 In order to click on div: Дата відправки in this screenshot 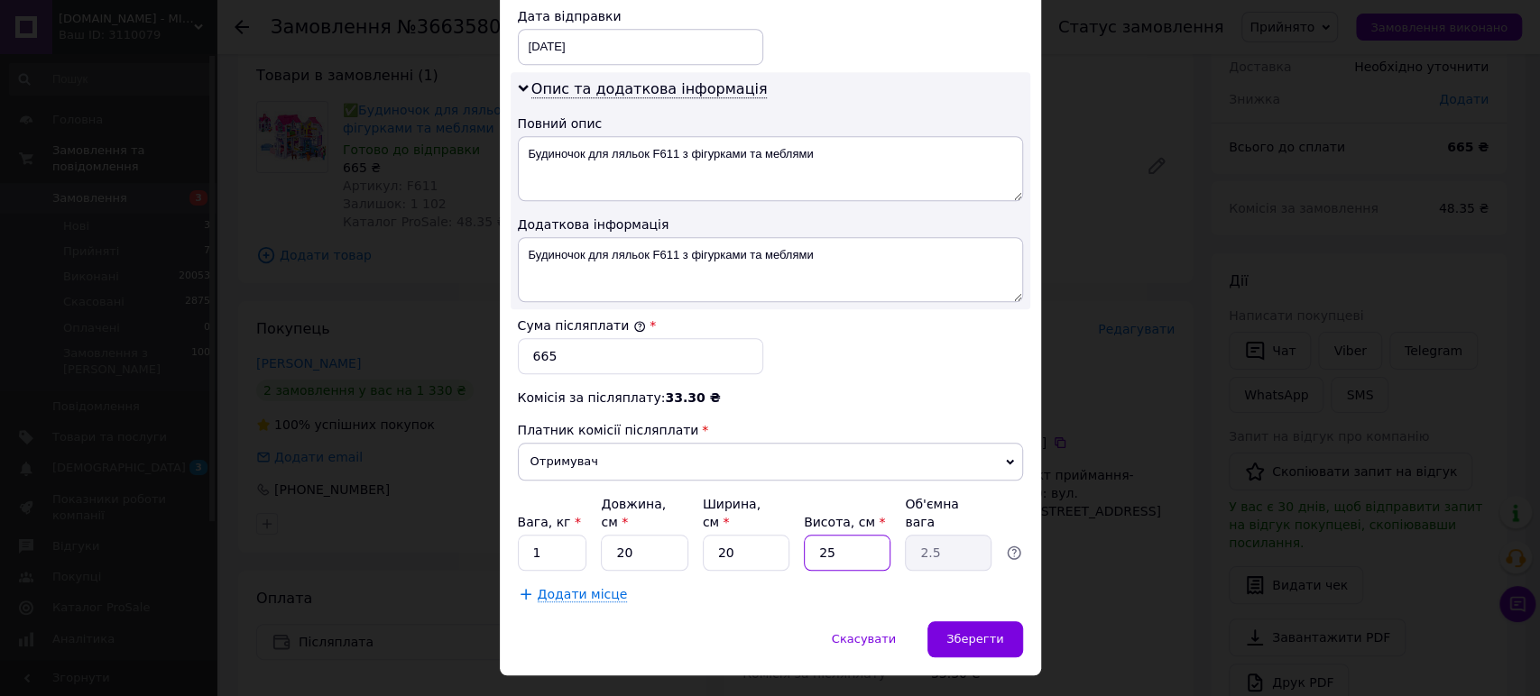, I will do `click(641, 16)`.